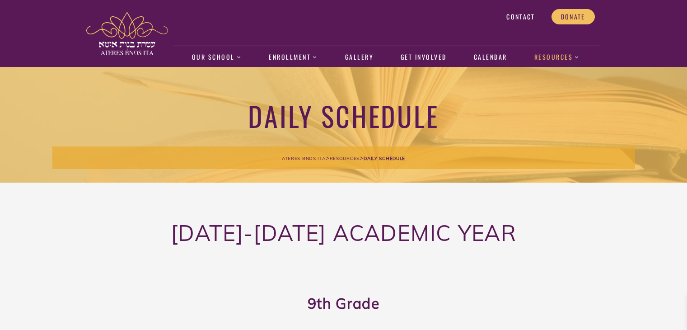 The width and height of the screenshot is (687, 330). I want to click on span: Donate, so click(573, 17).